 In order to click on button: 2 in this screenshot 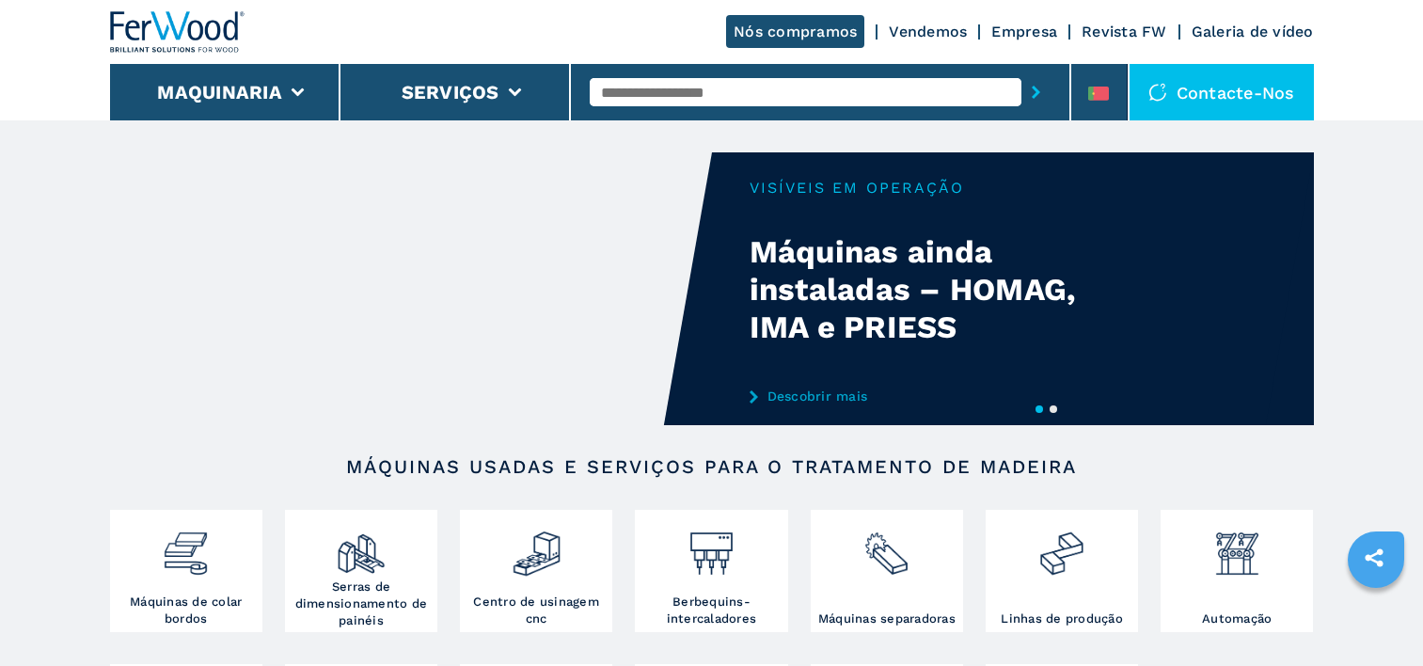, I will do `click(1053, 409)`.